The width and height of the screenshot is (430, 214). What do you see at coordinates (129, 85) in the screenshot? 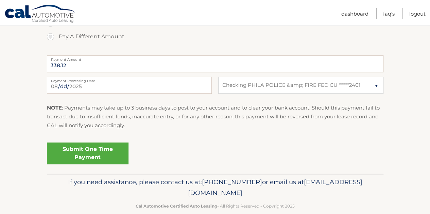
I see `input: Payment Date` at bounding box center [129, 85].